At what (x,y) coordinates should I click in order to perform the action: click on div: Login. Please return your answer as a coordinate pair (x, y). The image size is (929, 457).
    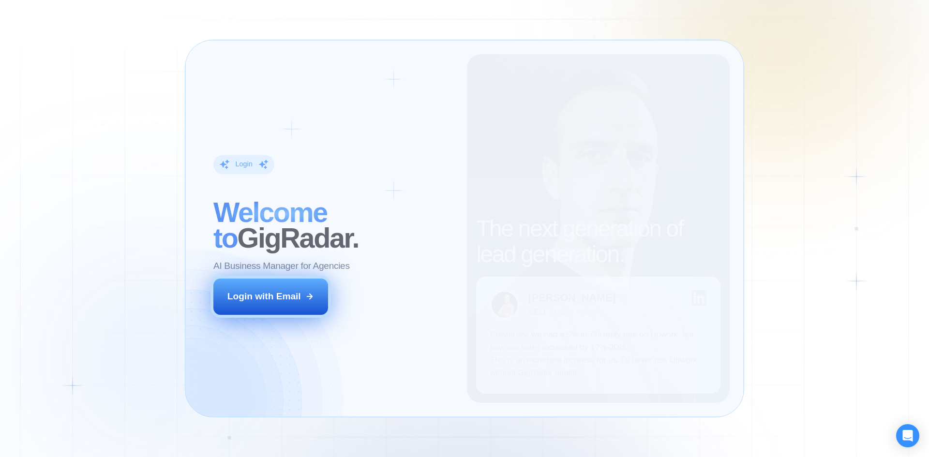
    Looking at the image, I should click on (243, 164).